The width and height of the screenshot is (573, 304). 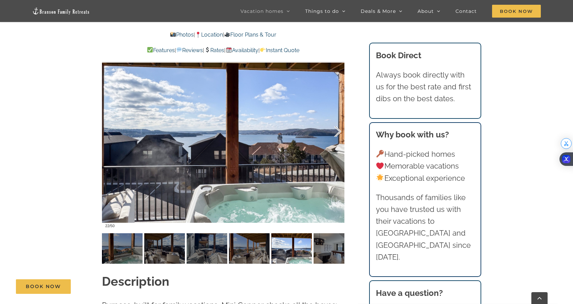 What do you see at coordinates (182, 35) in the screenshot?
I see `a: Photos` at bounding box center [182, 35].